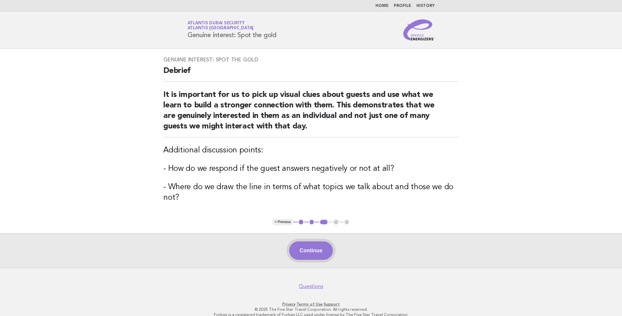  I want to click on a: Home, so click(382, 6).